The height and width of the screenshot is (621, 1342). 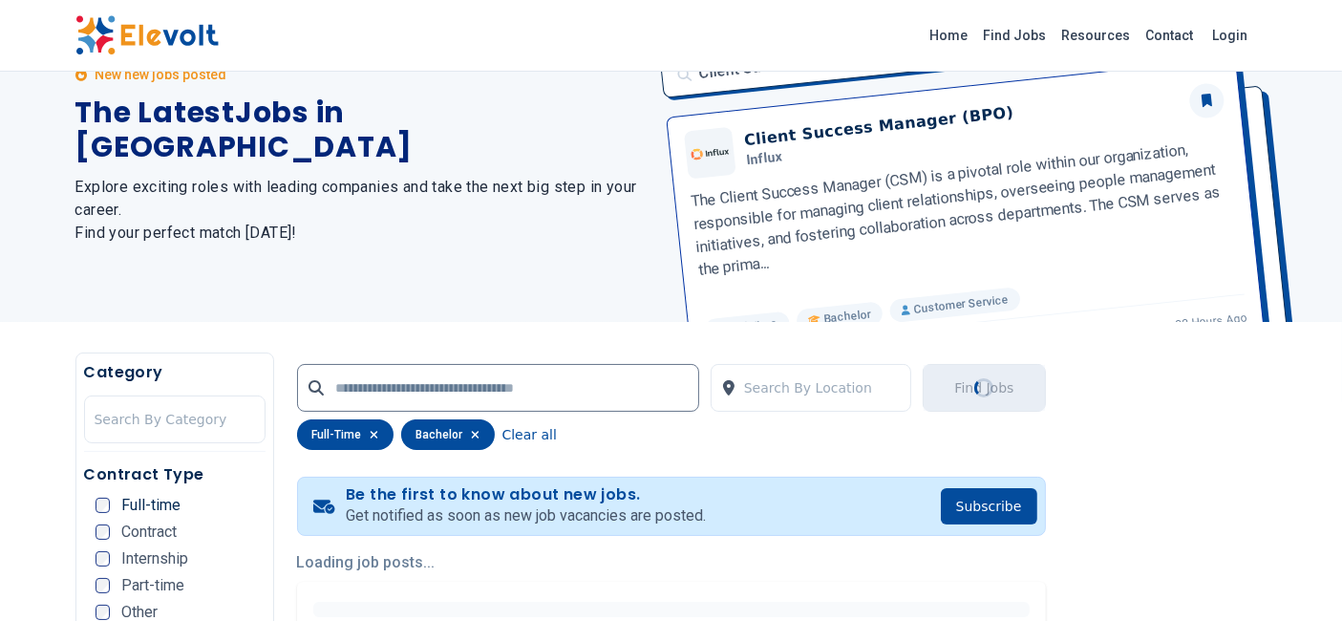 I want to click on p: New new jobs posted, so click(x=160, y=75).